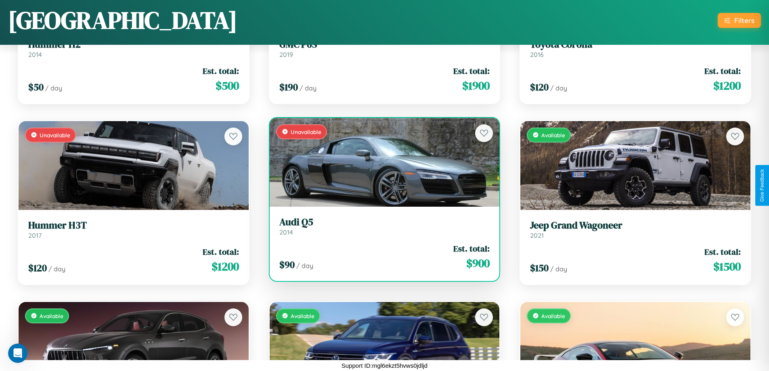 The height and width of the screenshot is (371, 769). Describe the element at coordinates (36, 87) in the screenshot. I see `span: $ 50` at that location.